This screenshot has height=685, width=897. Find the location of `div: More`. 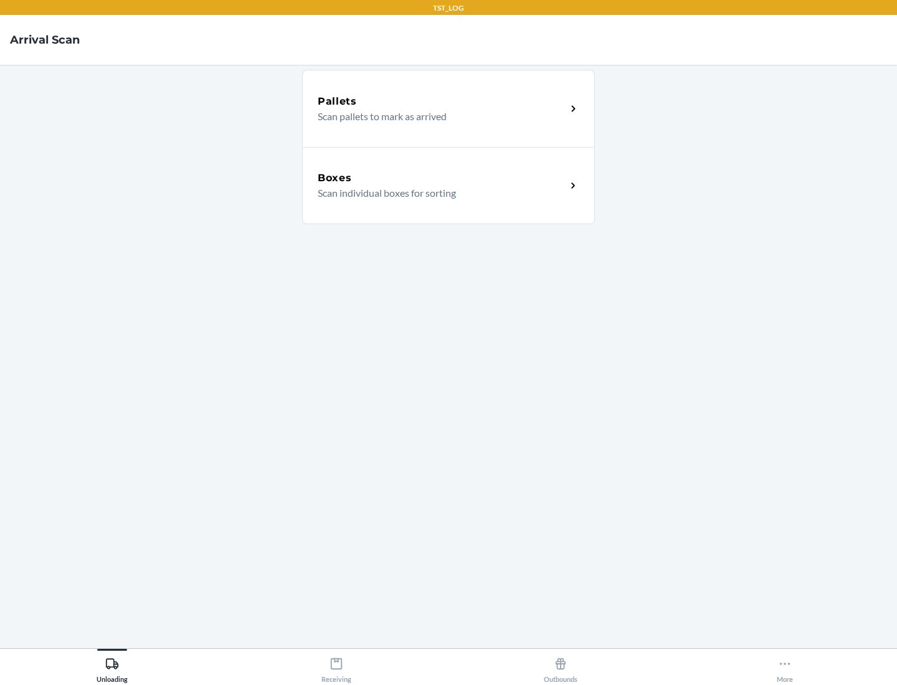

div: More is located at coordinates (785, 668).